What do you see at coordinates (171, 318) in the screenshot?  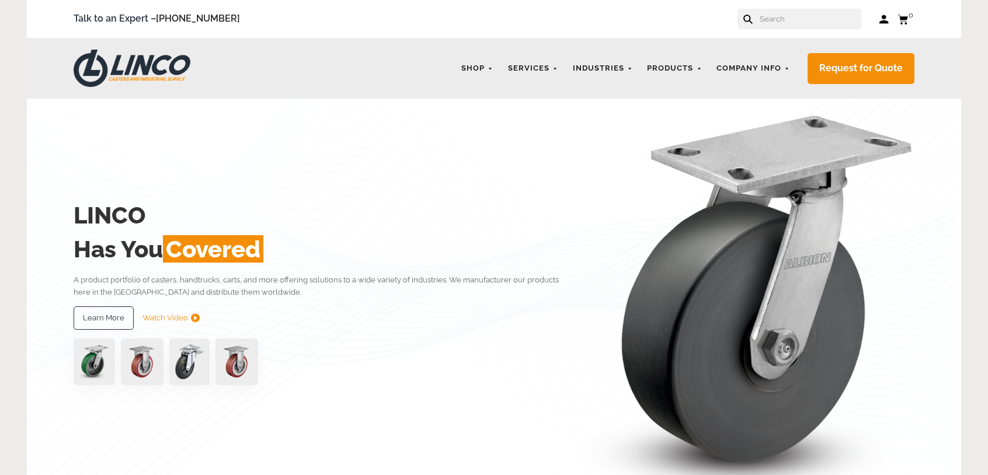 I see `a: Watch Video` at bounding box center [171, 318].